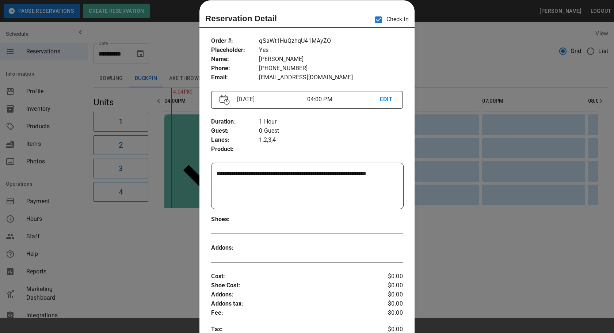 This screenshot has width=614, height=333. What do you see at coordinates (291, 313) in the screenshot?
I see `p: Fee :` at bounding box center [291, 313].